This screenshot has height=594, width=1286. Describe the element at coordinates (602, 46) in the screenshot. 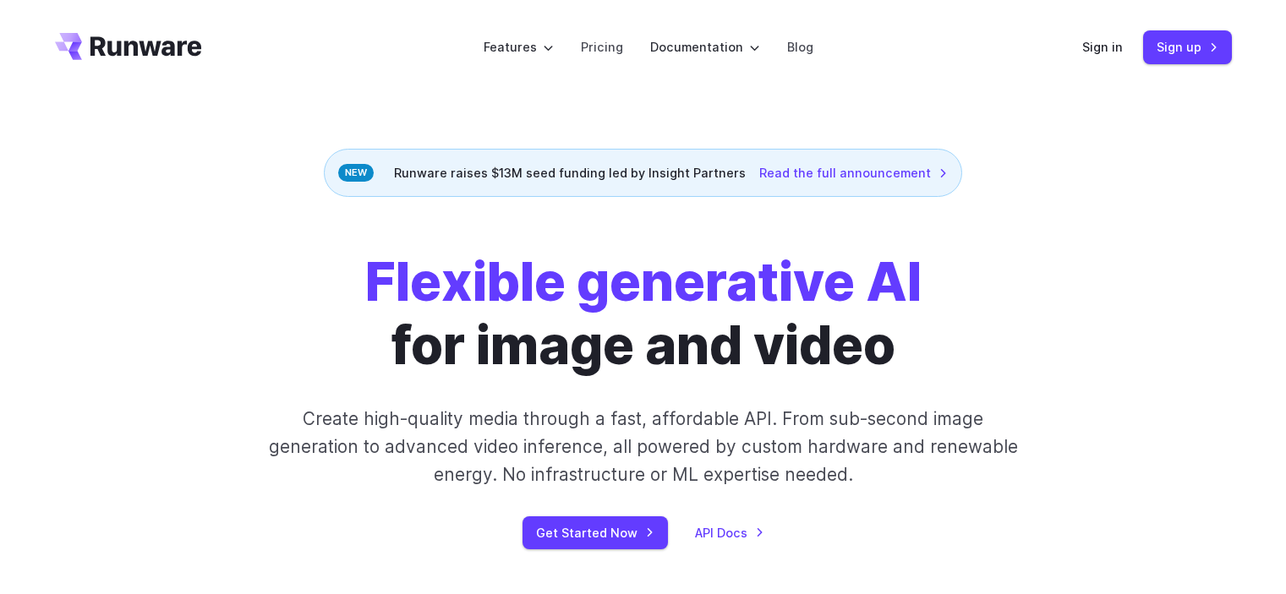

I see `a: Pricing` at that location.